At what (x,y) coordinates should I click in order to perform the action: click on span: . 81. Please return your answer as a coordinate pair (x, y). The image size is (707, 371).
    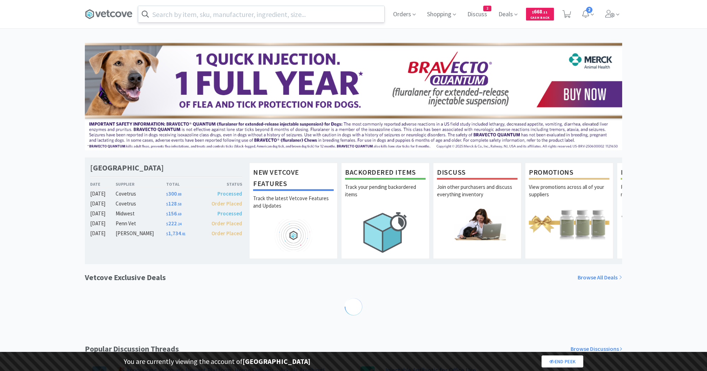
    Looking at the image, I should click on (183, 234).